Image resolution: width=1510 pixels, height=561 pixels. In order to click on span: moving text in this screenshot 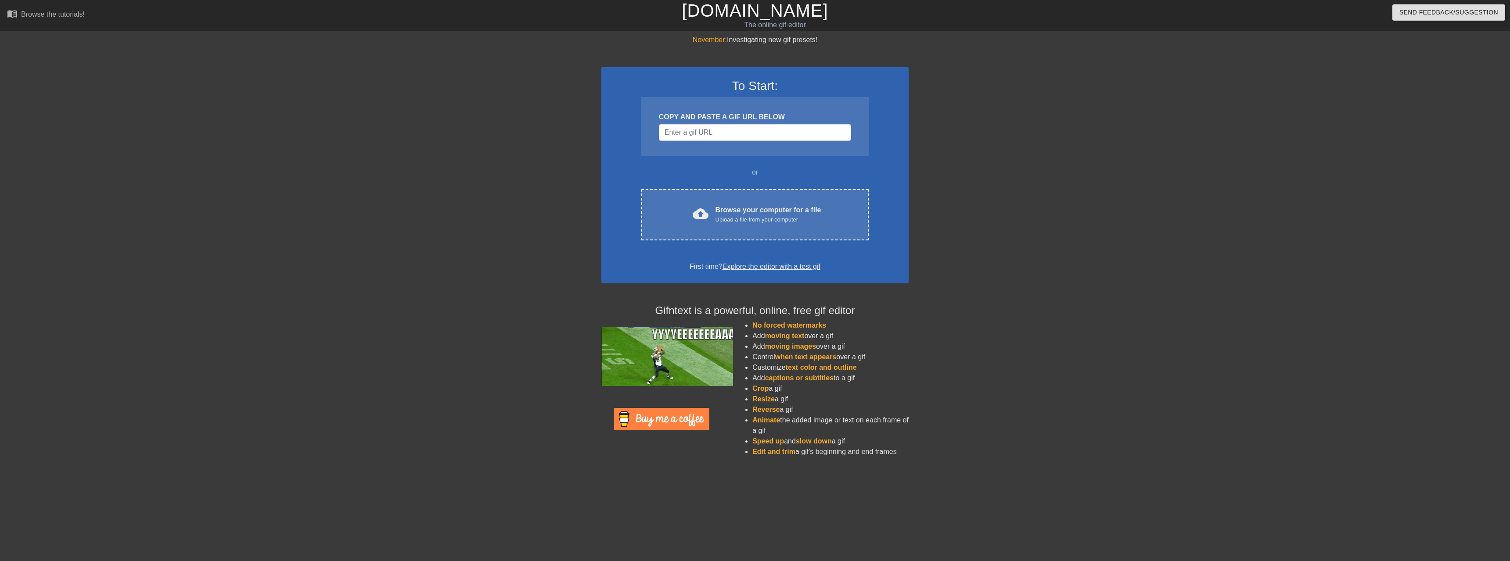, I will do `click(785, 336)`.